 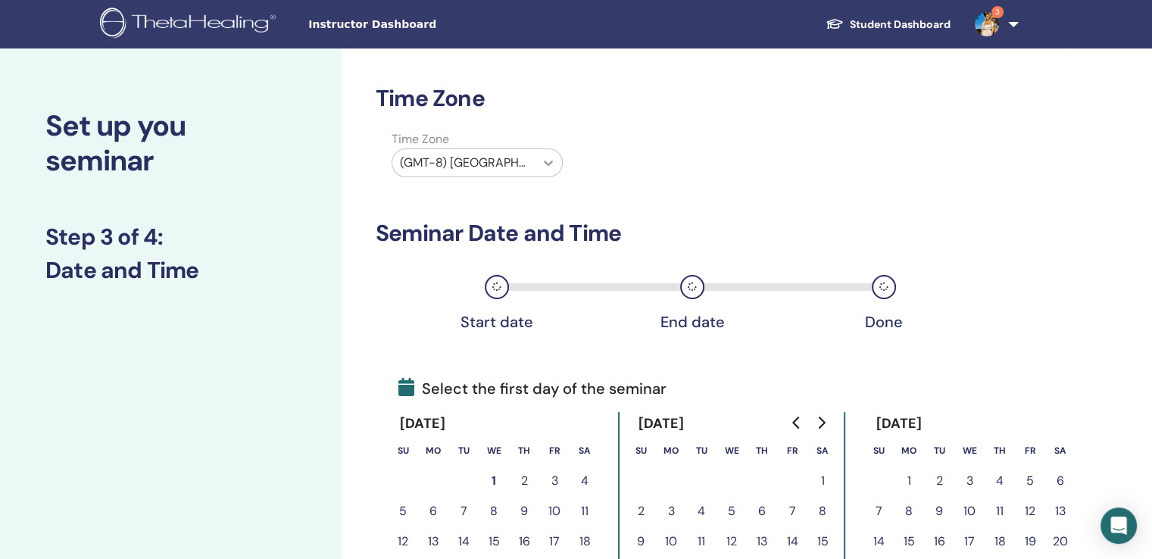 What do you see at coordinates (676, 98) in the screenshot?
I see `h3: Time Zone` at bounding box center [676, 98].